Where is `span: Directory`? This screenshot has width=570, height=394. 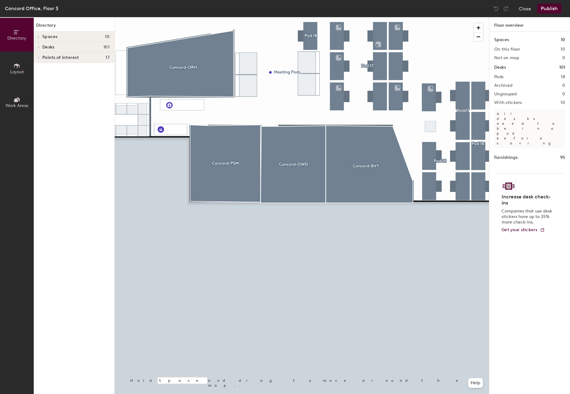 span: Directory is located at coordinates (17, 38).